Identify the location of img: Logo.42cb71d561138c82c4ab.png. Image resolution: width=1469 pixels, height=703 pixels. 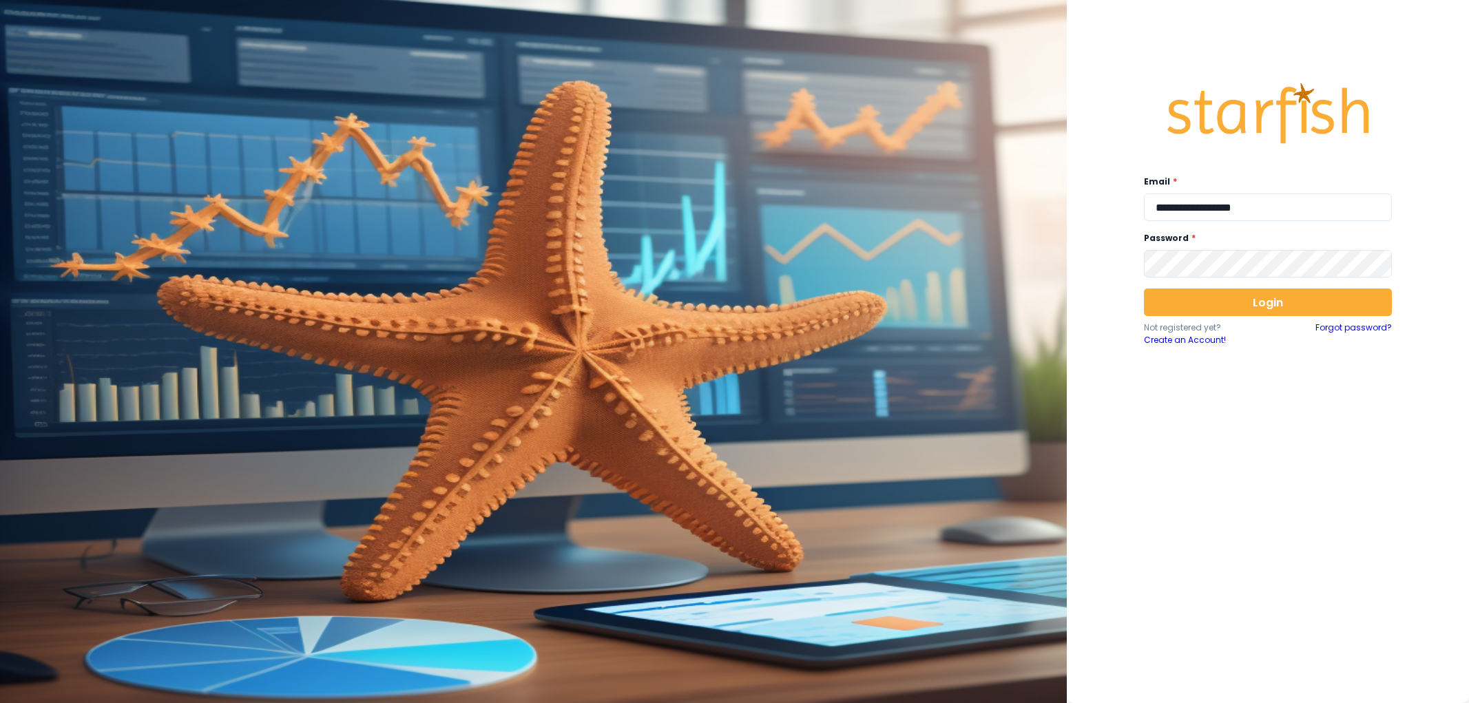
(1268, 114).